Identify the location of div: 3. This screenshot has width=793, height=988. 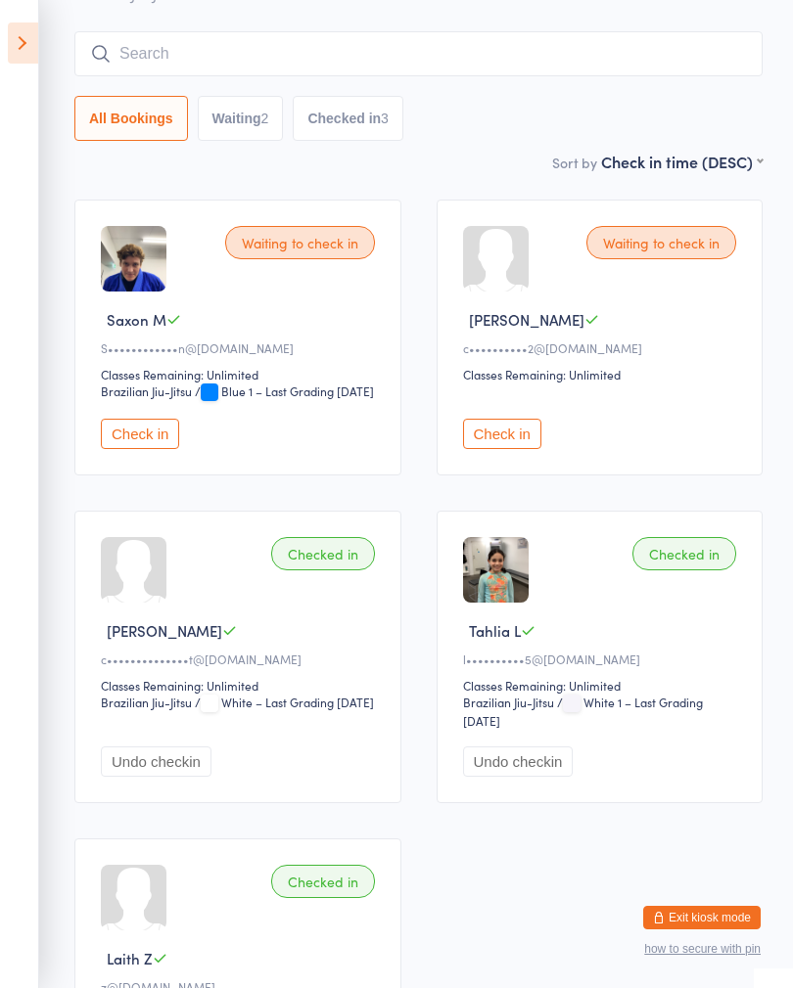
(385, 118).